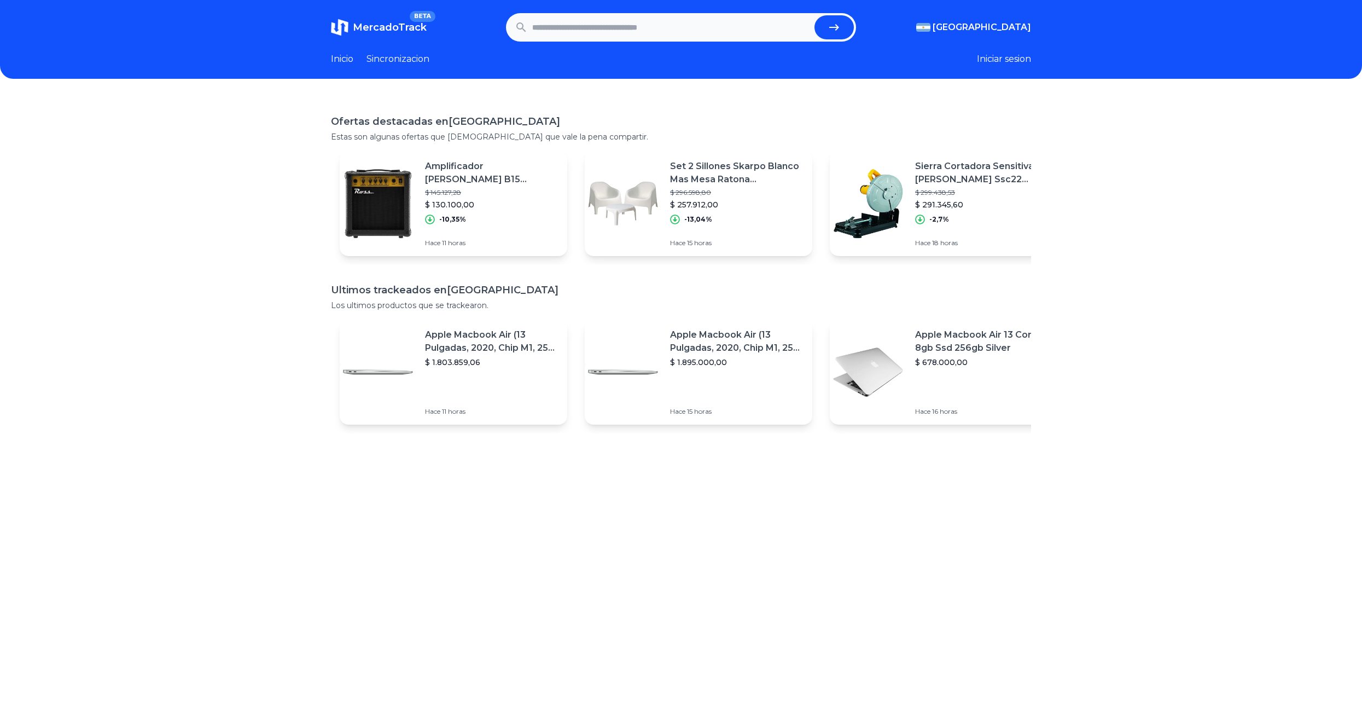 Image resolution: width=1362 pixels, height=712 pixels. Describe the element at coordinates (939, 219) in the screenshot. I see `p: -2,7%` at that location.